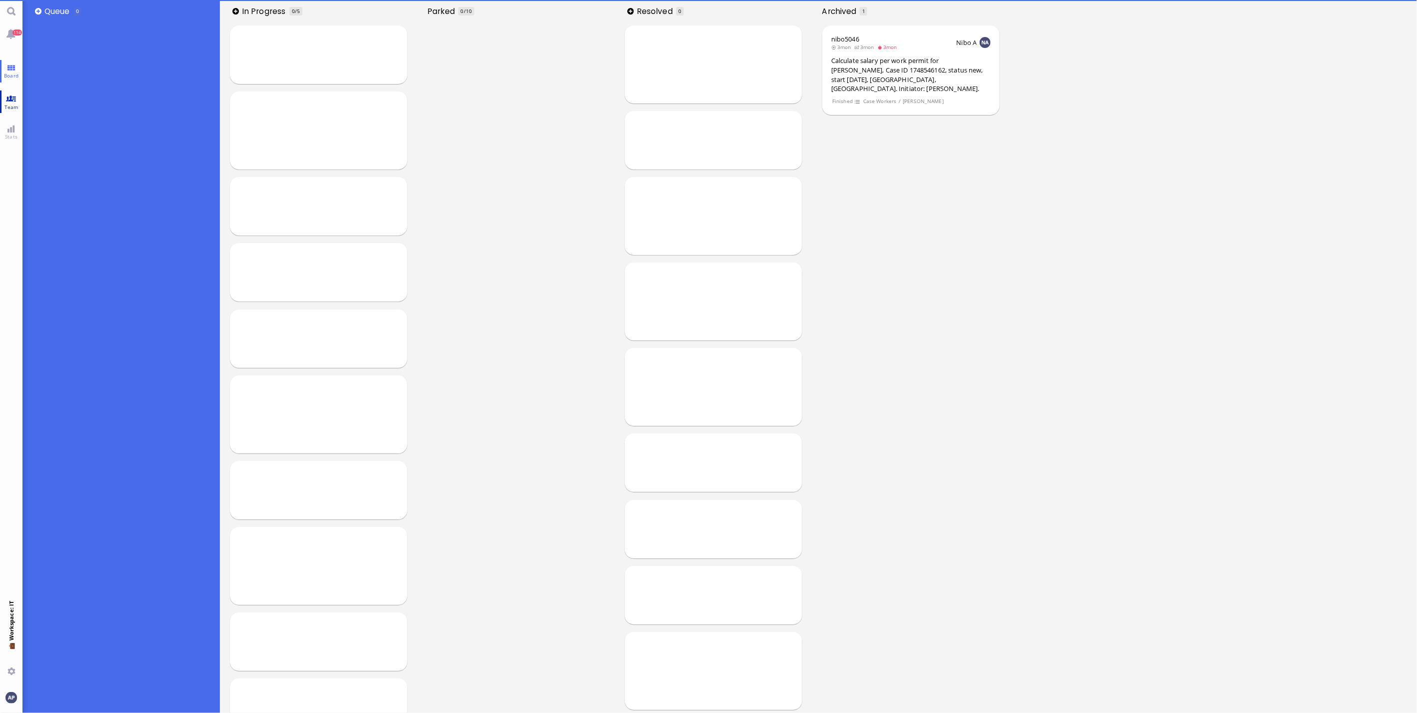 The width and height of the screenshot is (1417, 713). Describe the element at coordinates (11, 652) in the screenshot. I see `span: 💼 Workspace: IT` at that location.